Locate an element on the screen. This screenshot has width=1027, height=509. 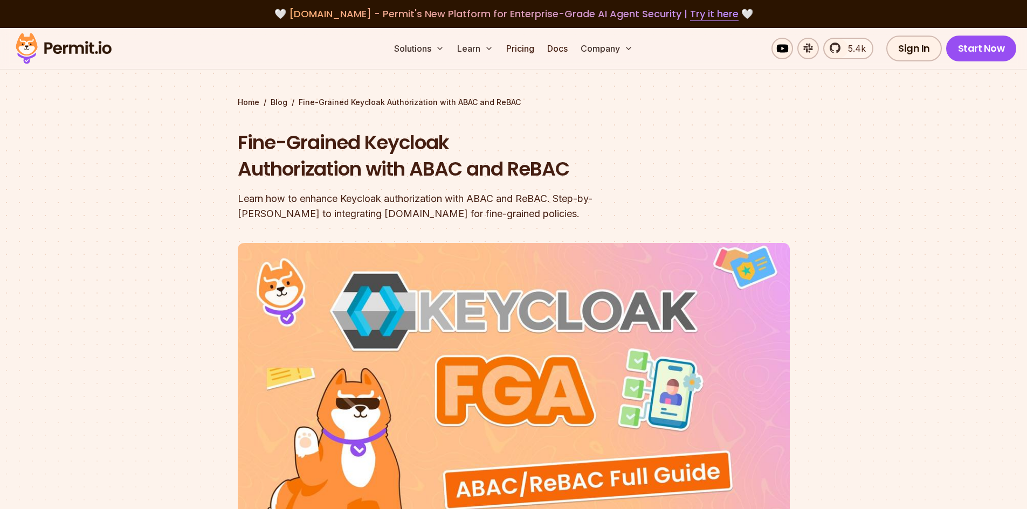
a: Pricing is located at coordinates (520, 49).